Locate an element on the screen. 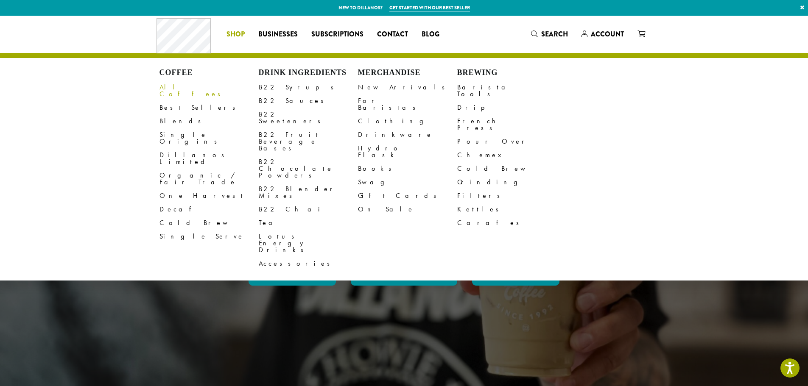 The image size is (808, 386). a: Get started with our best seller is located at coordinates (430, 8).